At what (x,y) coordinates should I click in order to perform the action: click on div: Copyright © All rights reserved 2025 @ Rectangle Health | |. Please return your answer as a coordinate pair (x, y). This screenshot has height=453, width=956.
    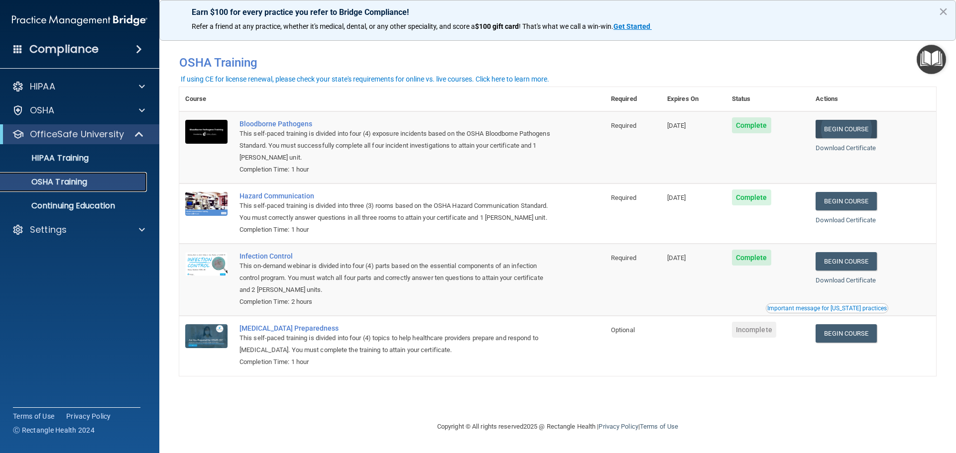
    Looking at the image, I should click on (557, 427).